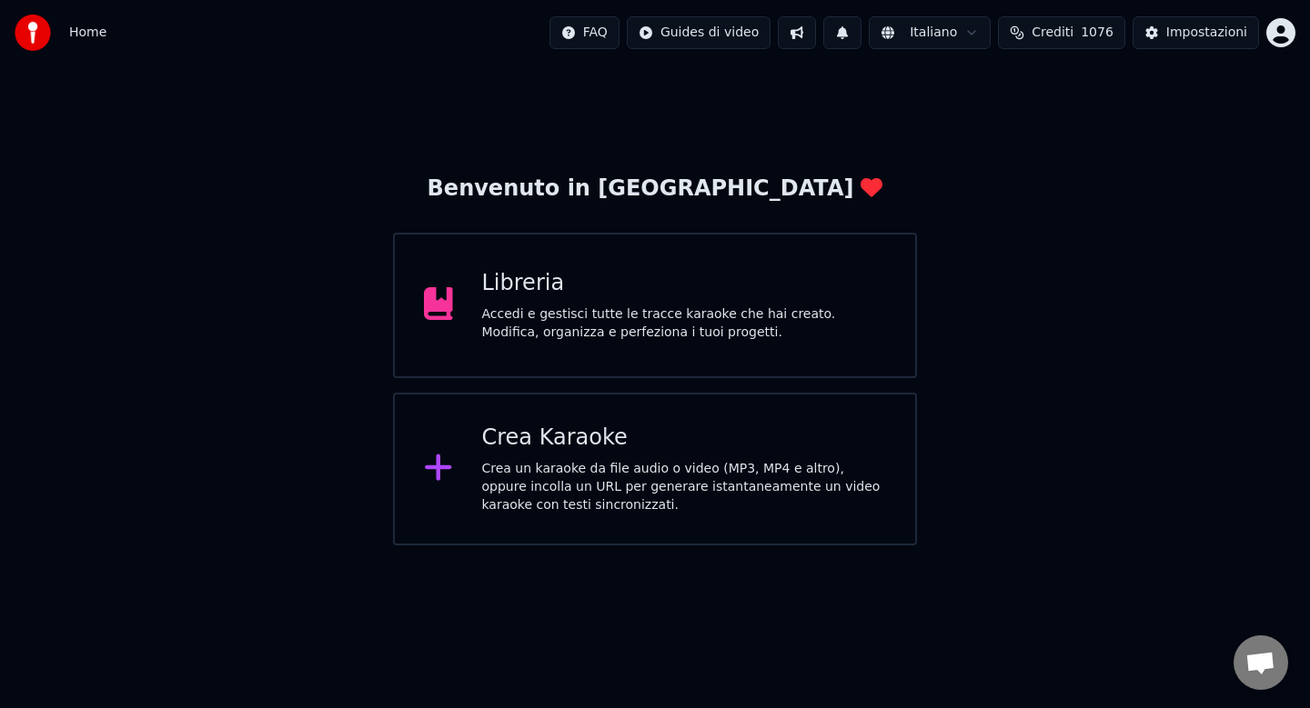  I want to click on div: Libreria, so click(684, 284).